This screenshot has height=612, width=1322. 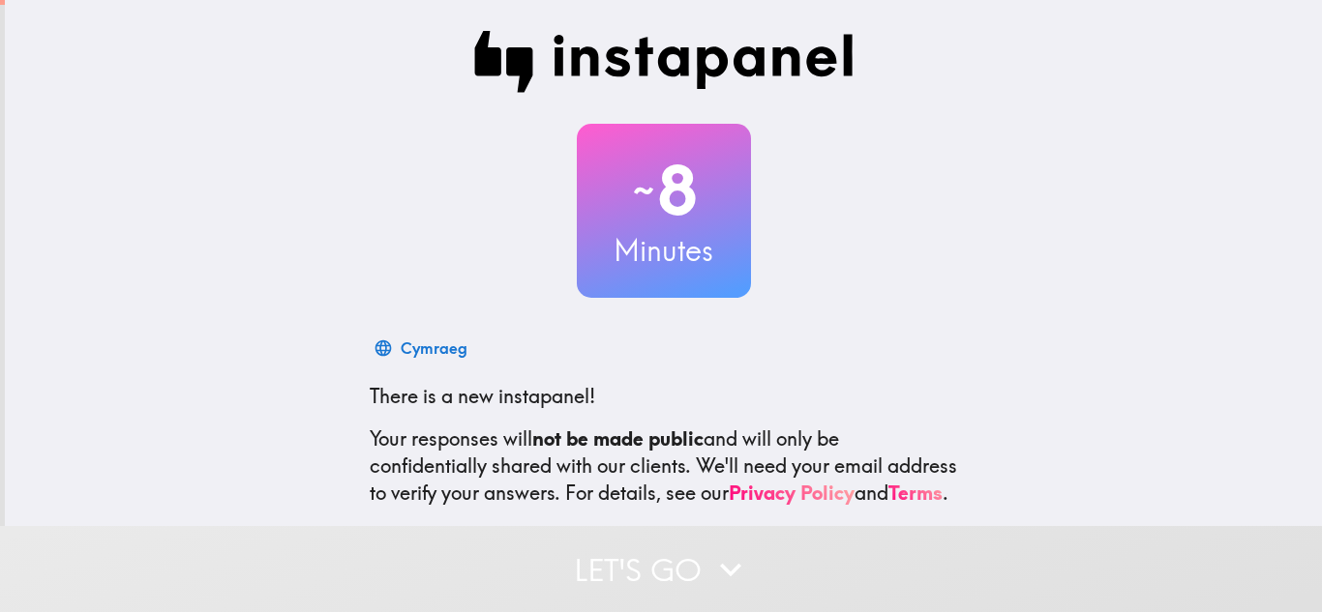 I want to click on span: There is a new instapanel!, so click(x=482, y=396).